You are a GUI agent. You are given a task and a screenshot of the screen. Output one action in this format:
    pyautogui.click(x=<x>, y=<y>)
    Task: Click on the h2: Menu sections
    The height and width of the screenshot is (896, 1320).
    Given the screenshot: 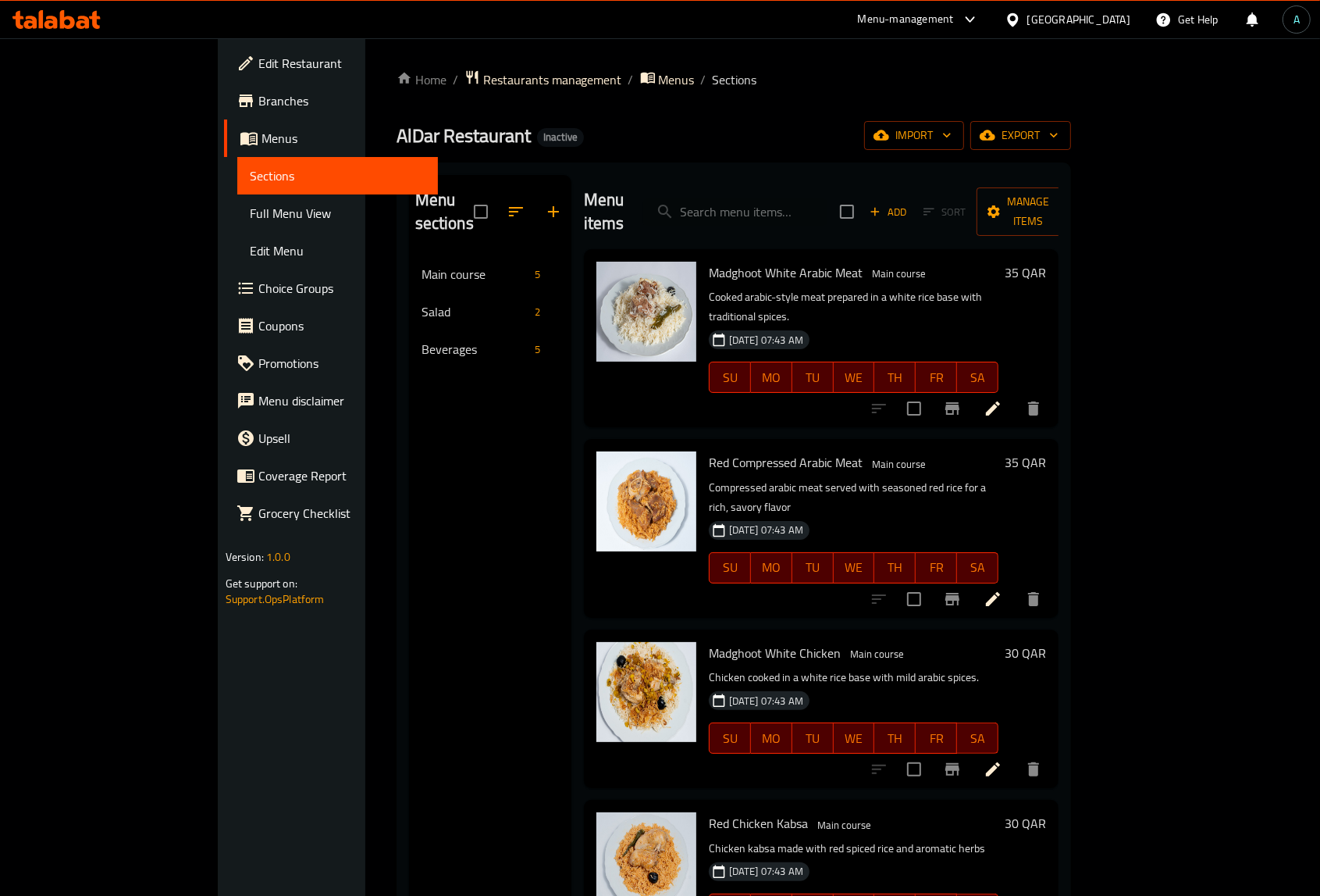 What is the action you would take?
    pyautogui.click(x=445, y=212)
    